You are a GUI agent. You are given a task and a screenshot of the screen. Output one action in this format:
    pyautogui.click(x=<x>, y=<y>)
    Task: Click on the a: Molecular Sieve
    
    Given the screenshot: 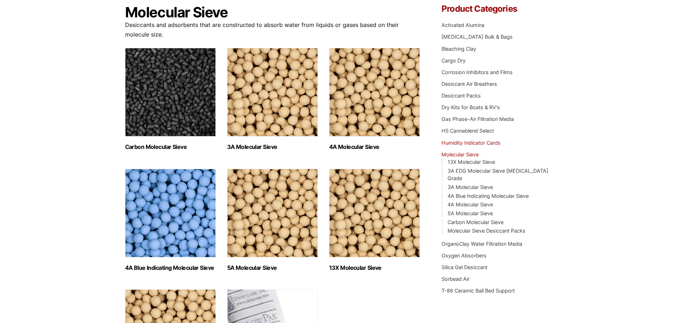 What is the action you would take?
    pyautogui.click(x=460, y=154)
    